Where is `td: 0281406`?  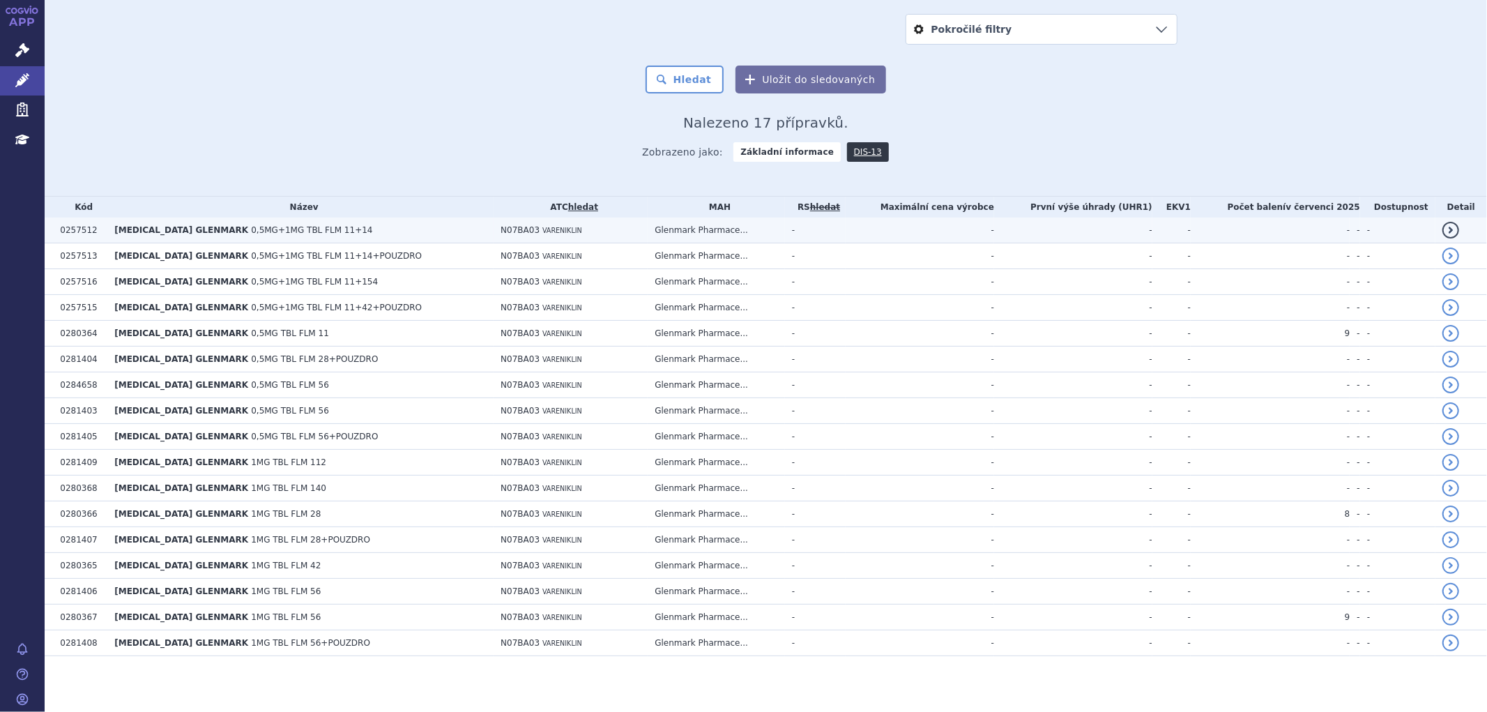
td: 0281406 is located at coordinates (80, 591).